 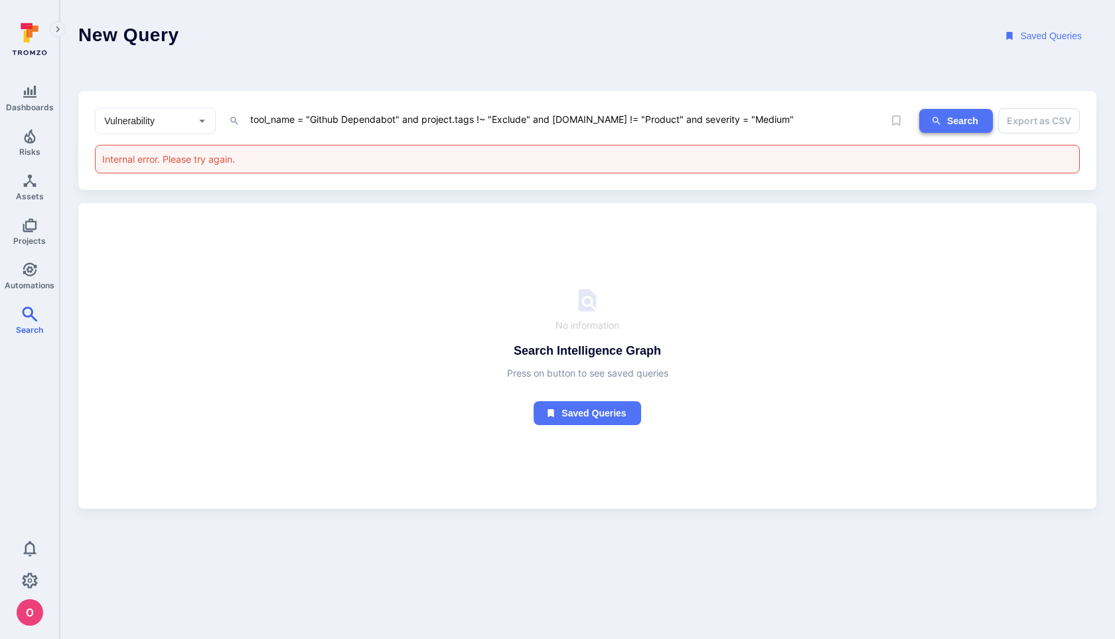 I want to click on span: Save query, so click(x=896, y=120).